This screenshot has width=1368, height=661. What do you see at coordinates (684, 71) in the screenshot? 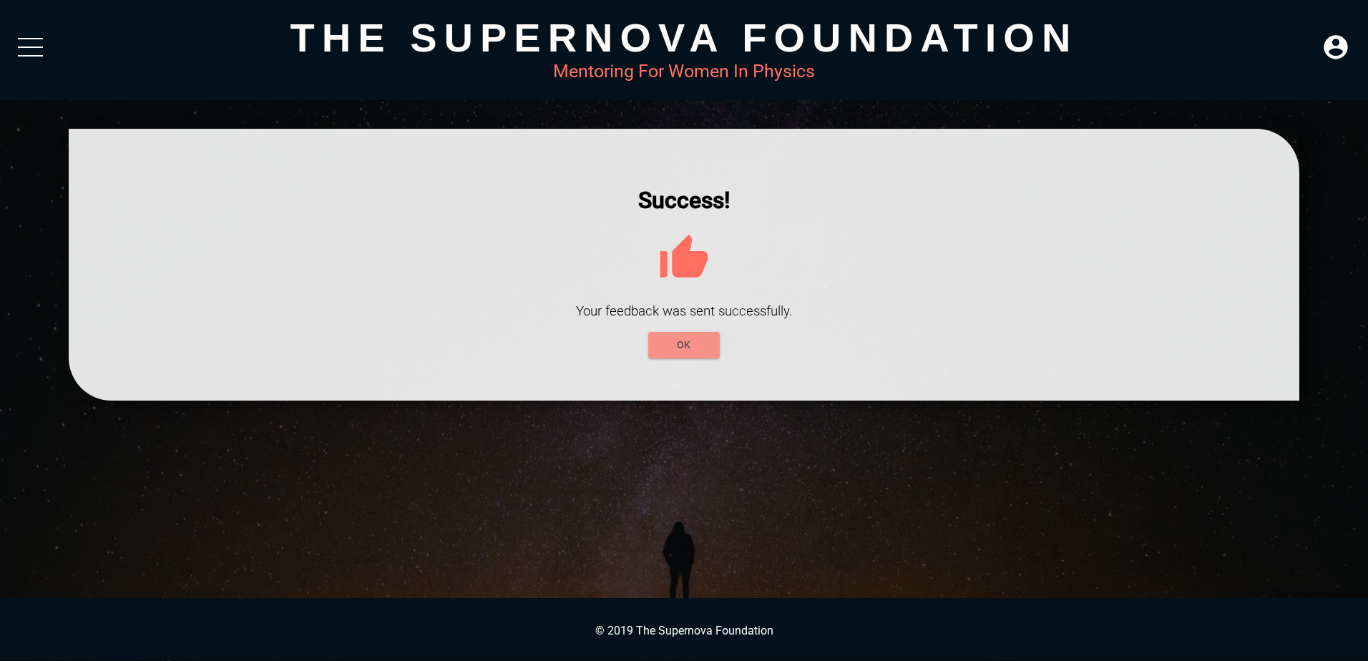
I see `div: Mentoring For Women In Physics` at bounding box center [684, 71].